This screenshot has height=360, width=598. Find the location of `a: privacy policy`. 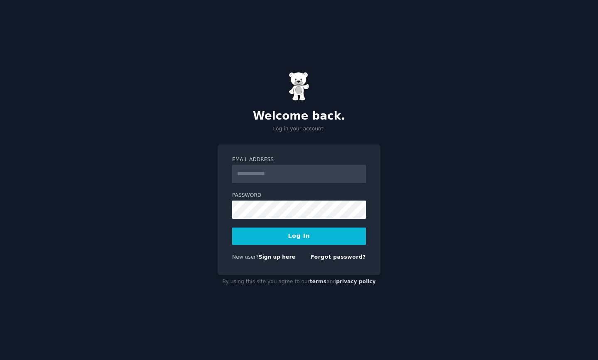

a: privacy policy is located at coordinates (356, 281).